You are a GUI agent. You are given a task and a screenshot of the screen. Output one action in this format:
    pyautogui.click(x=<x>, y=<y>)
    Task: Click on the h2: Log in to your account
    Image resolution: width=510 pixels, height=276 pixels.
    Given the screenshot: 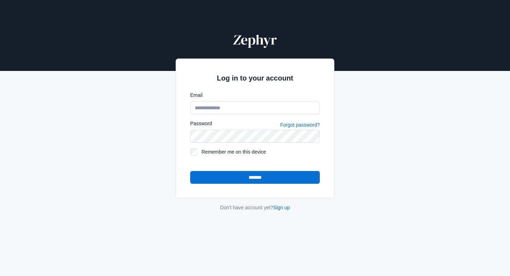 What is the action you would take?
    pyautogui.click(x=255, y=78)
    